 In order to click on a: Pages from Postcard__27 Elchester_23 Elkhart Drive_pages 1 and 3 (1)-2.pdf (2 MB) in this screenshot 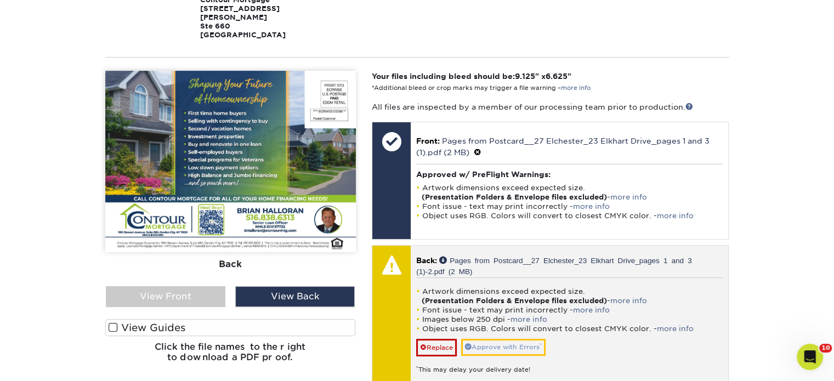, I will do `click(554, 265)`.